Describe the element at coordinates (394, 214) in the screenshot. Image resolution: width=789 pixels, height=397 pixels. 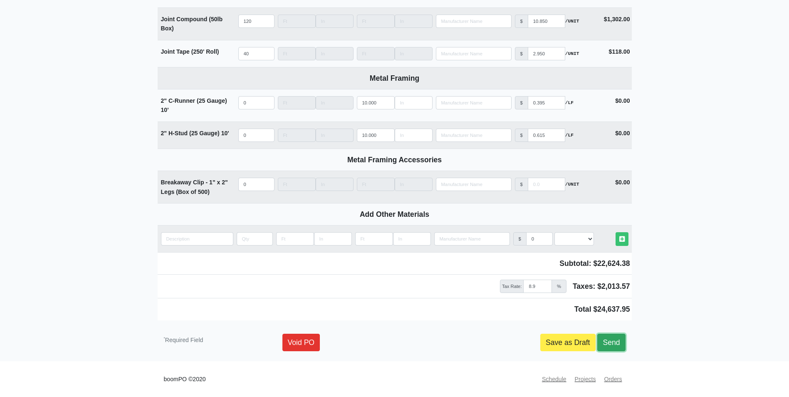
I see `b: Add Other Materials` at that location.